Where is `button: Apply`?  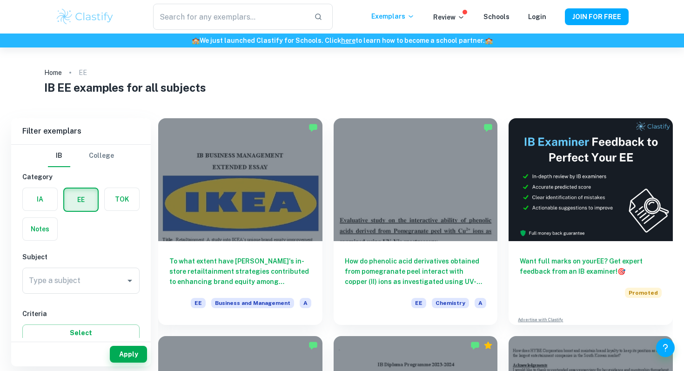 button: Apply is located at coordinates (129, 354).